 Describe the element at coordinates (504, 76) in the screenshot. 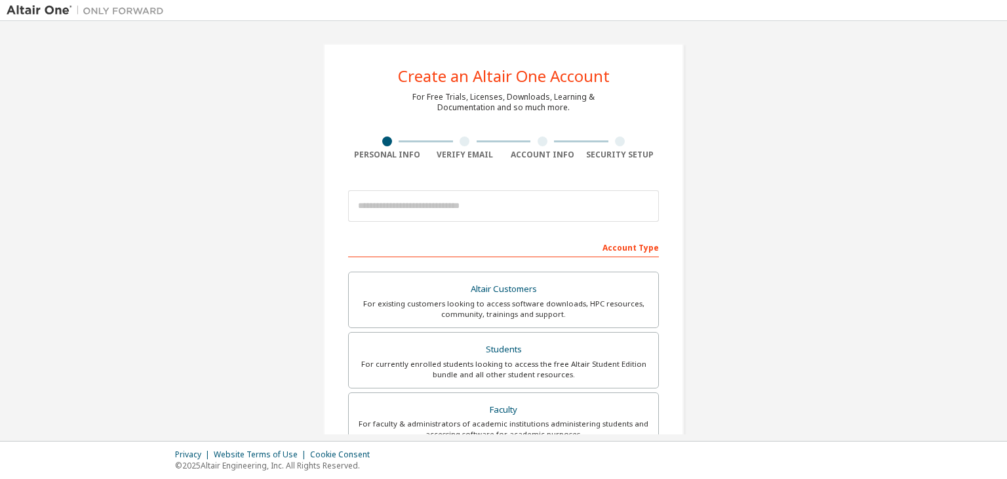

I see `div: Create an Altair One Account` at that location.